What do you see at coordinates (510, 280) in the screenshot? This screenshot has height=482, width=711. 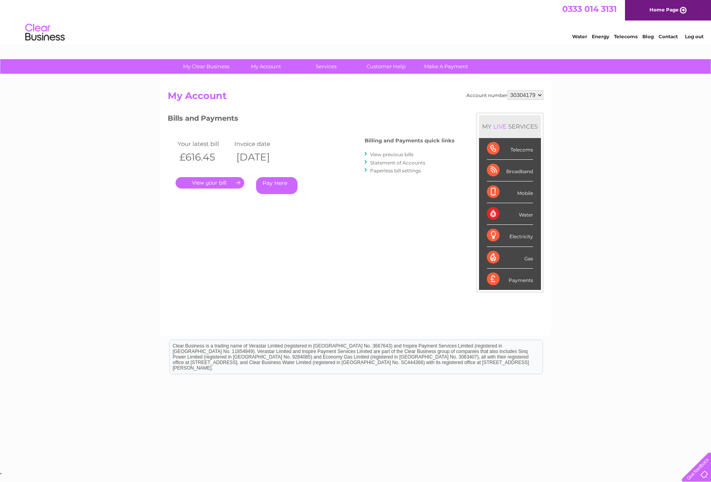 I see `div: Payments` at bounding box center [510, 280].